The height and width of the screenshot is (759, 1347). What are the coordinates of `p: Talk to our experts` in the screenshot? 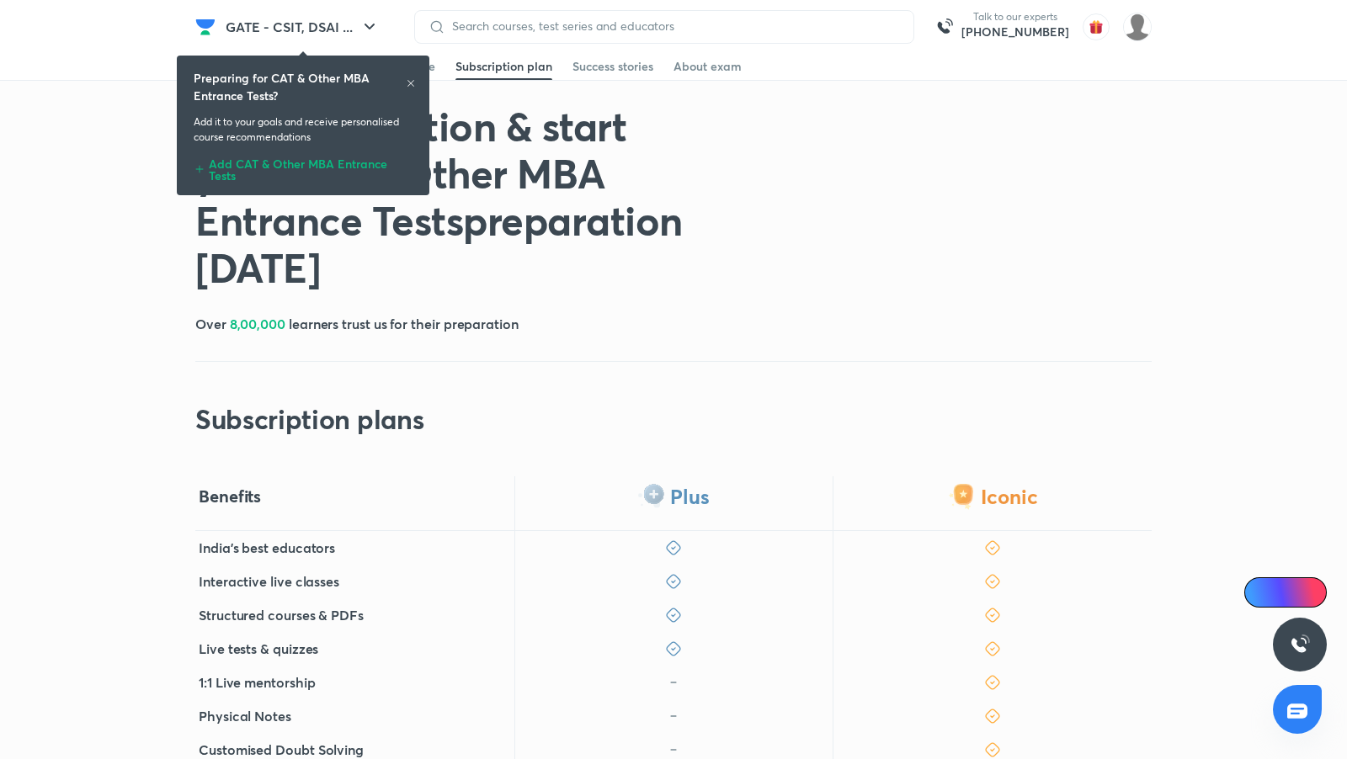 It's located at (1015, 17).